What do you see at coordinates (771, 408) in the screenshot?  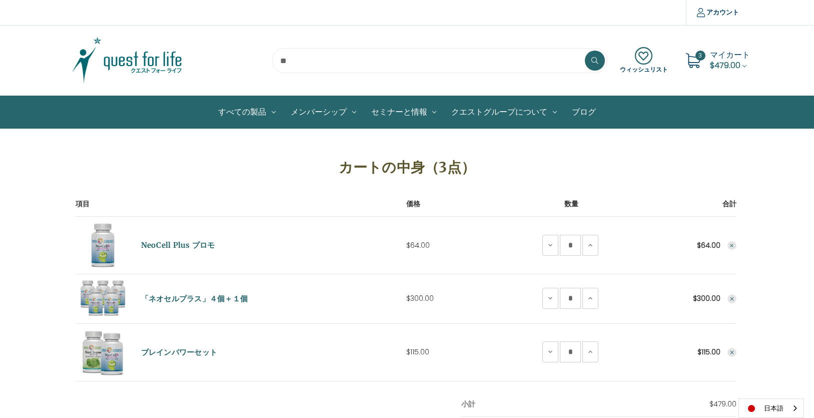 I see `div: Language` at bounding box center [771, 408].